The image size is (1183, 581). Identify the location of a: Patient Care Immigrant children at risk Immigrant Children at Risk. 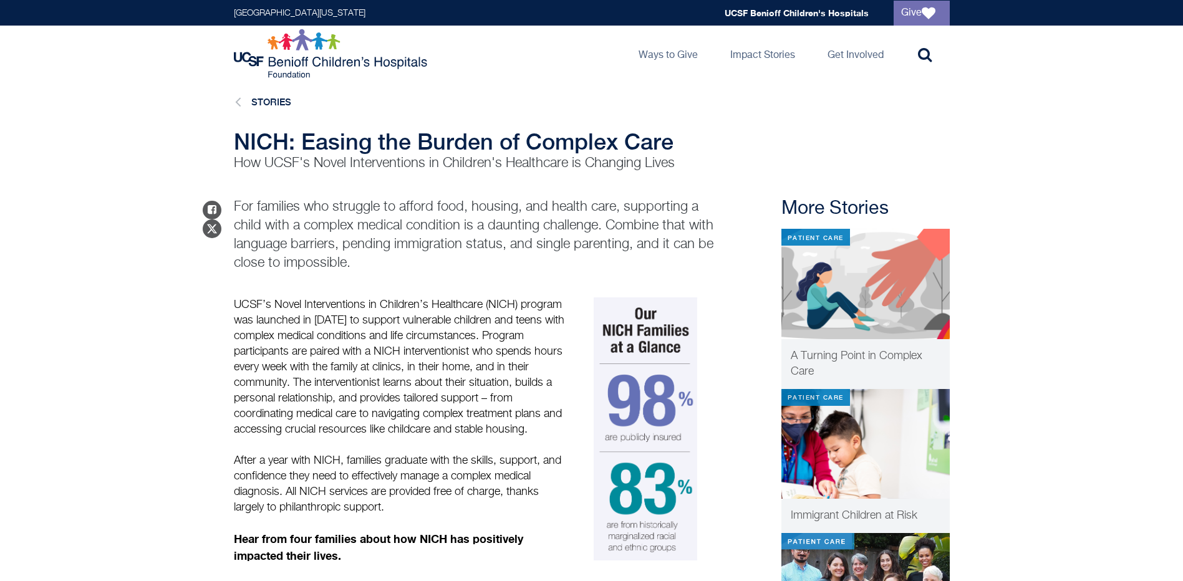
(866, 461).